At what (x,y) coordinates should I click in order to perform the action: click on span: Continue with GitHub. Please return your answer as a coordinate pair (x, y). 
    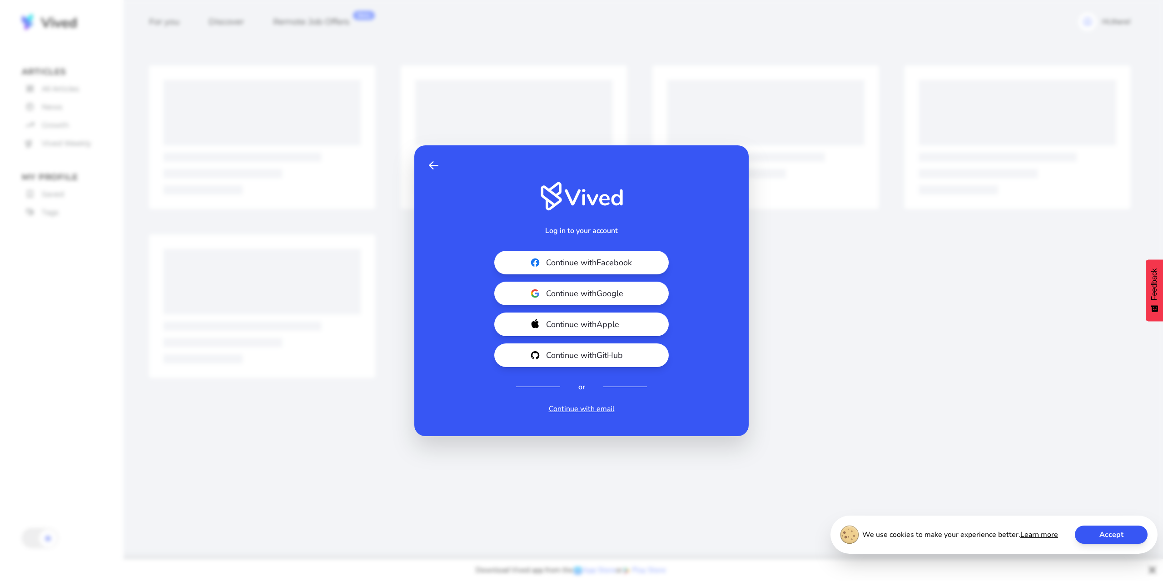
    Looking at the image, I should click on (597, 355).